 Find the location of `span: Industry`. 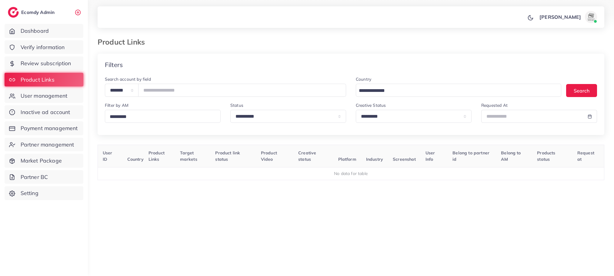

span: Industry is located at coordinates (375, 159).